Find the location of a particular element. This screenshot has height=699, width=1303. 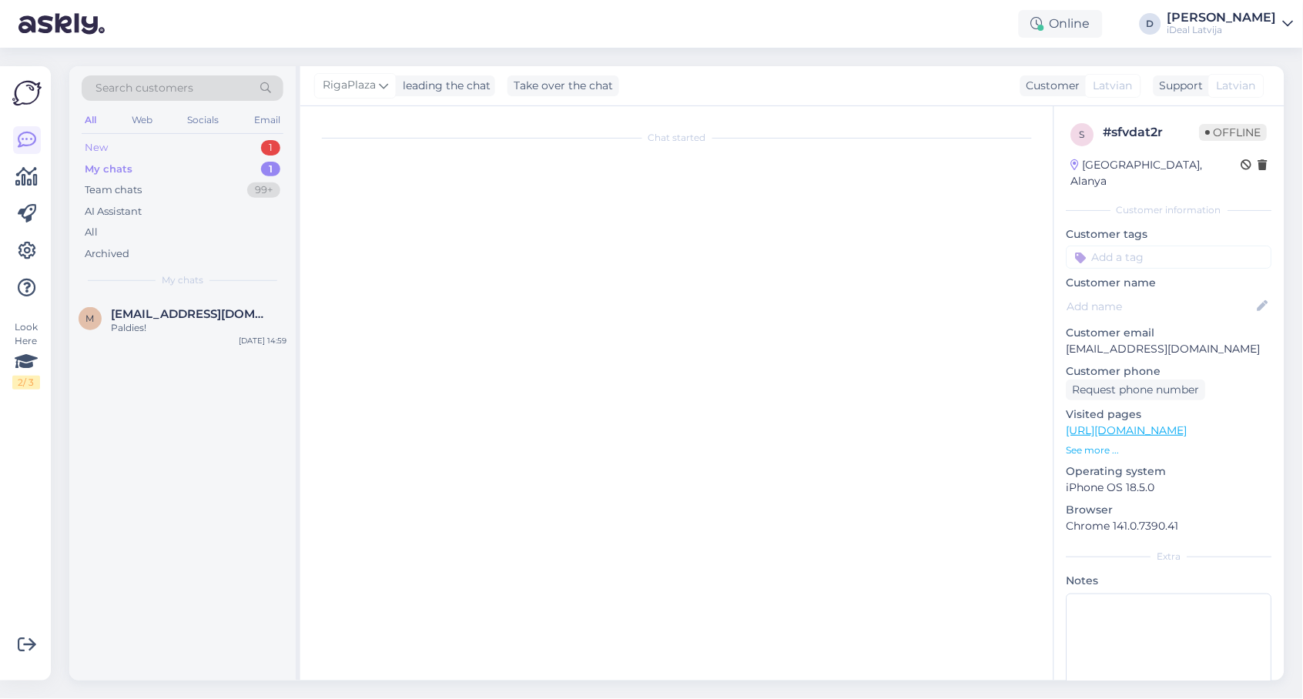

div: Customer information is located at coordinates (1169, 210).